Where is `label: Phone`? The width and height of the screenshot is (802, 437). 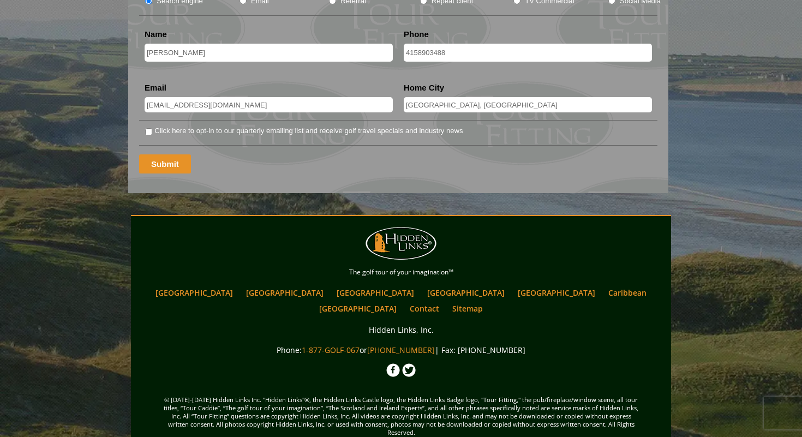 label: Phone is located at coordinates (416, 34).